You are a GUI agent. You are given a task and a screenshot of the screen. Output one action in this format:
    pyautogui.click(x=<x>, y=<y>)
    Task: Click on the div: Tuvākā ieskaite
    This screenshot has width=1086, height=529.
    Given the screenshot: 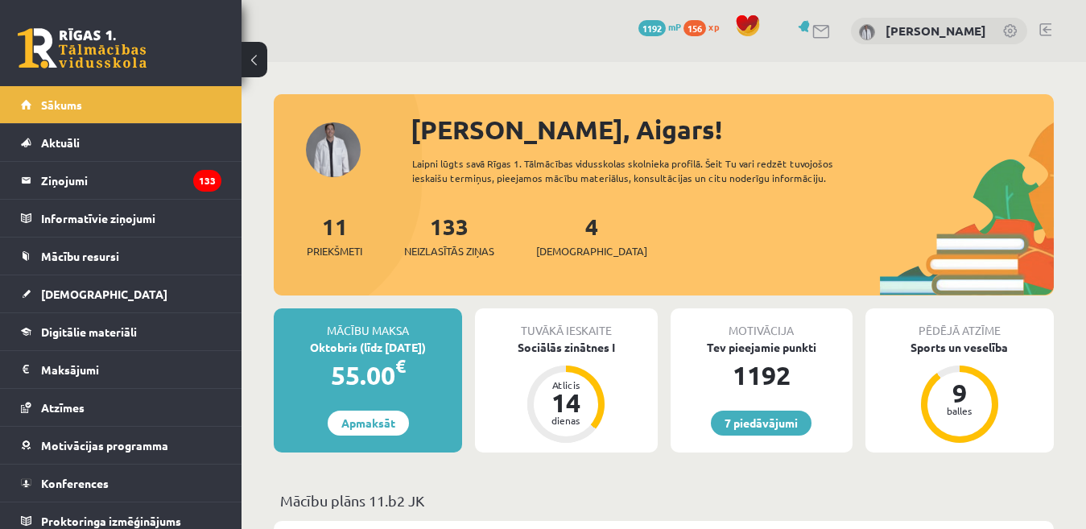 What is the action you would take?
    pyautogui.click(x=566, y=324)
    